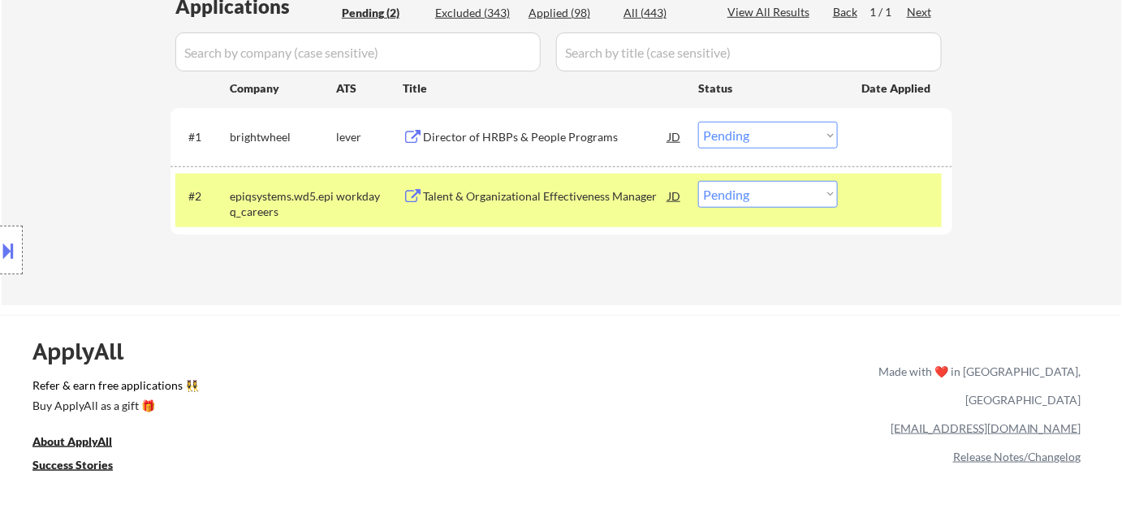  What do you see at coordinates (282, 88) in the screenshot?
I see `div: Company` at bounding box center [282, 88].